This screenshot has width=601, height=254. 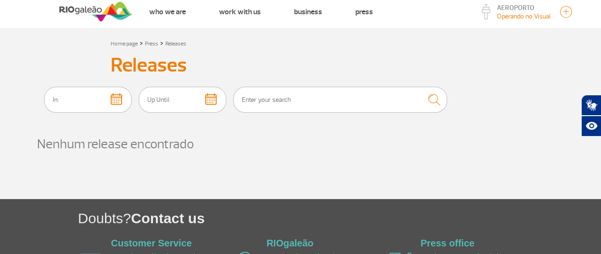 I want to click on button: Abrir tradutor de língua de sinais., so click(x=591, y=105).